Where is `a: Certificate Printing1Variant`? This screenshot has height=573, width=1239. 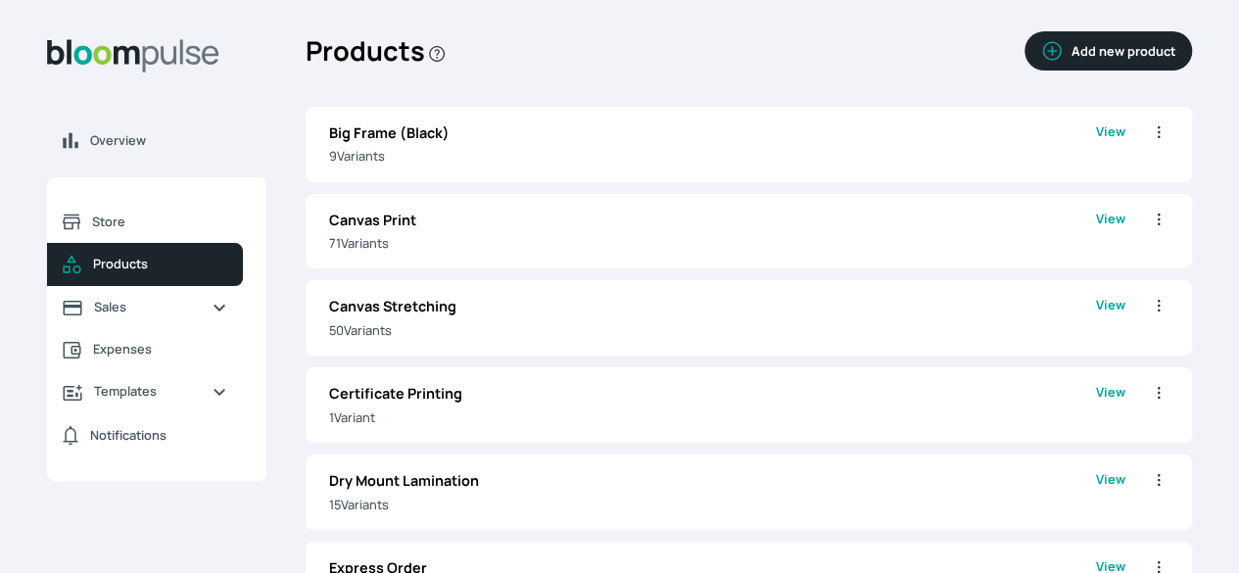 a: Certificate Printing1Variant is located at coordinates (712, 405).